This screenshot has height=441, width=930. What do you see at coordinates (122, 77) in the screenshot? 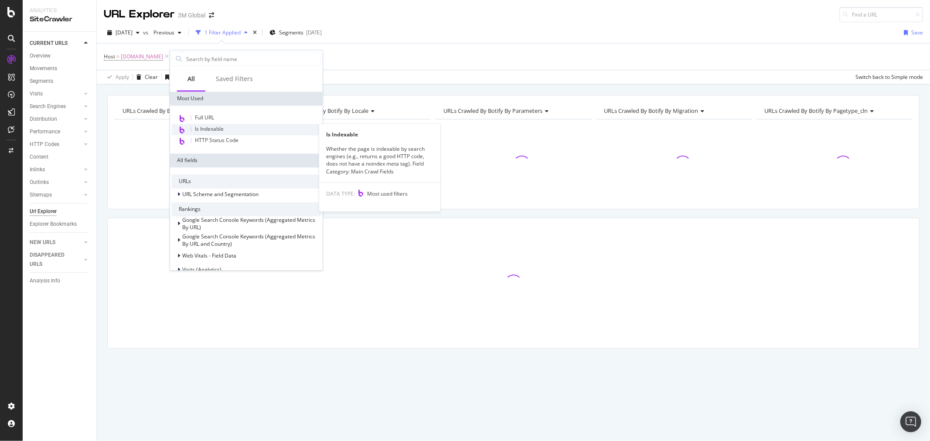
I see `div: Apply` at bounding box center [122, 77].